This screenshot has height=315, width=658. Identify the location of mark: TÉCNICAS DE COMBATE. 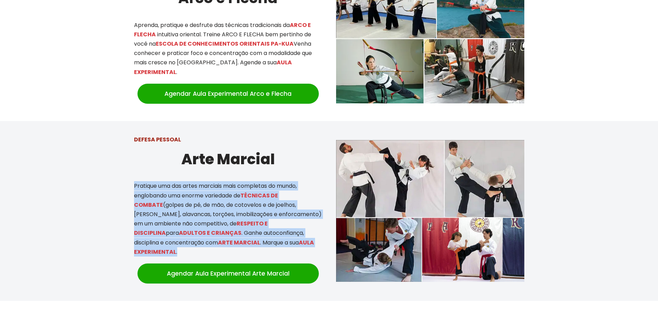
(206, 200).